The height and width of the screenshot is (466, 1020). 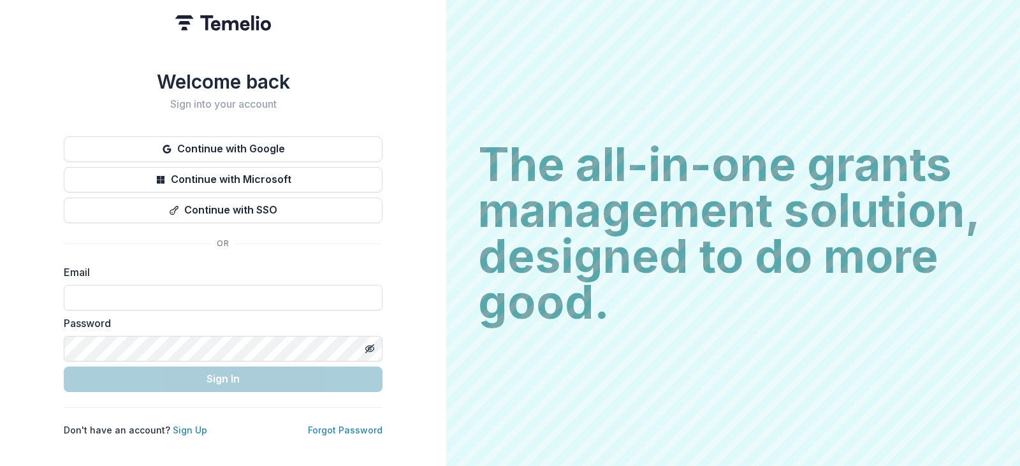 What do you see at coordinates (223, 149) in the screenshot?
I see `button: Continue with Google` at bounding box center [223, 149].